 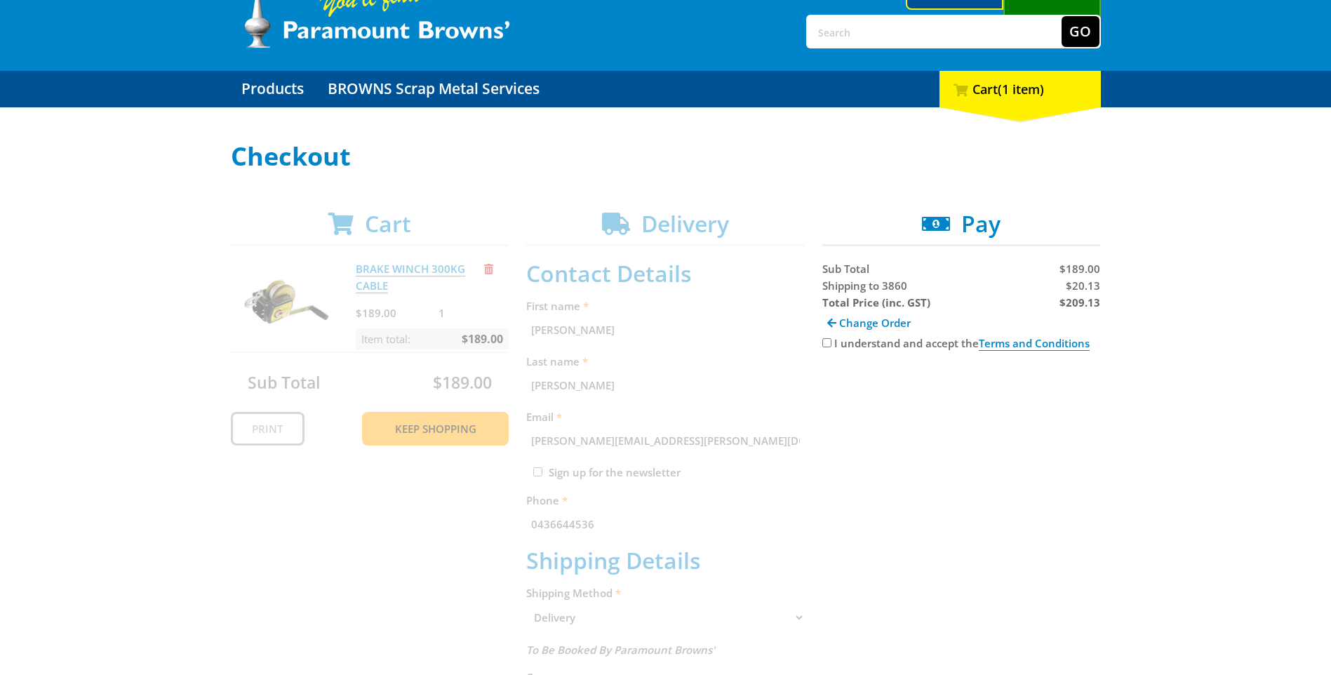 I want to click on span: Pay, so click(x=981, y=223).